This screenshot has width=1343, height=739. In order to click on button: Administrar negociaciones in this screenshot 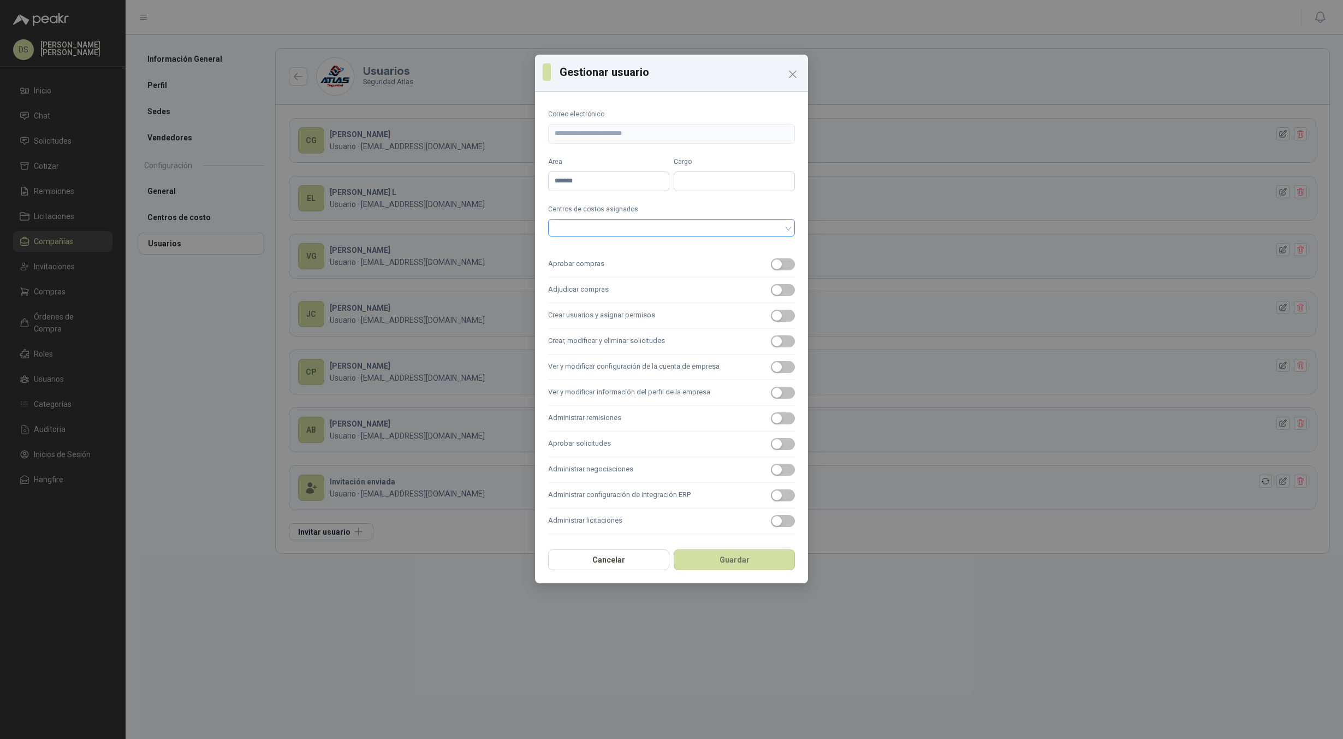, I will do `click(783, 470)`.